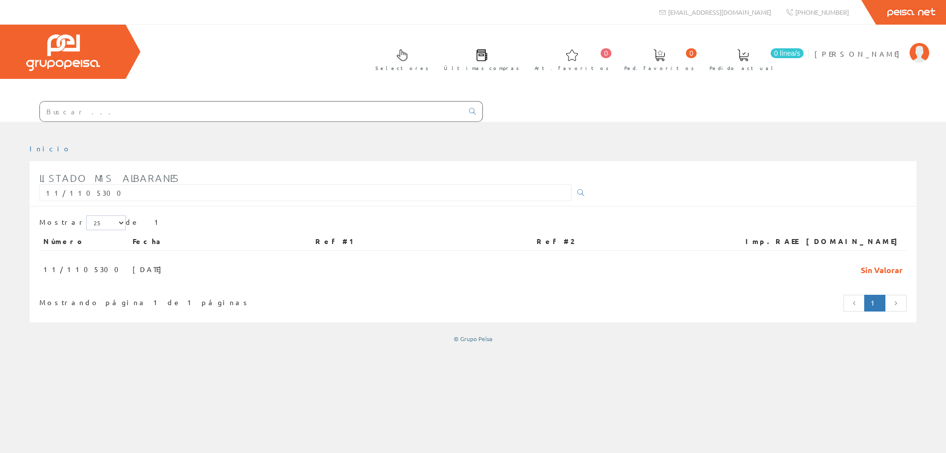 The width and height of the screenshot is (946, 453). I want to click on img: Grupo Peisa, so click(63, 53).